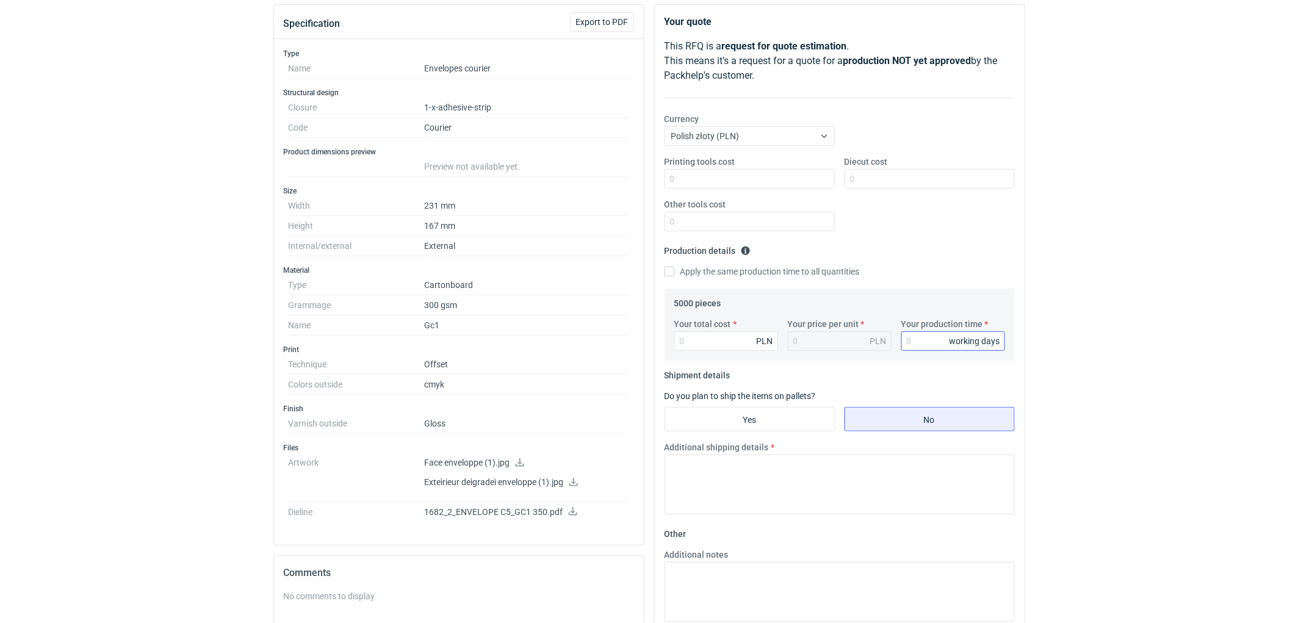 Image resolution: width=1298 pixels, height=623 pixels. Describe the element at coordinates (695, 204) in the screenshot. I see `label: Other tools cost` at that location.